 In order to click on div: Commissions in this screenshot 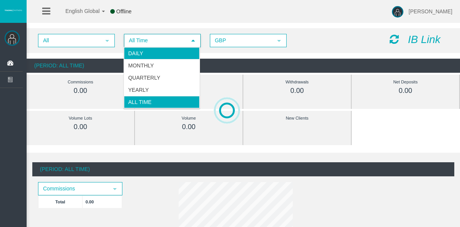, I will do `click(80, 82)`.